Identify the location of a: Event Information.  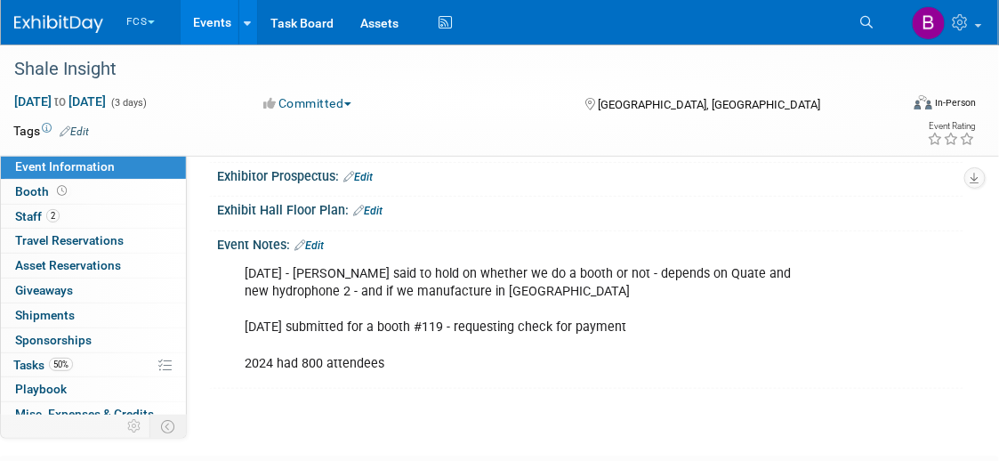
(93, 166).